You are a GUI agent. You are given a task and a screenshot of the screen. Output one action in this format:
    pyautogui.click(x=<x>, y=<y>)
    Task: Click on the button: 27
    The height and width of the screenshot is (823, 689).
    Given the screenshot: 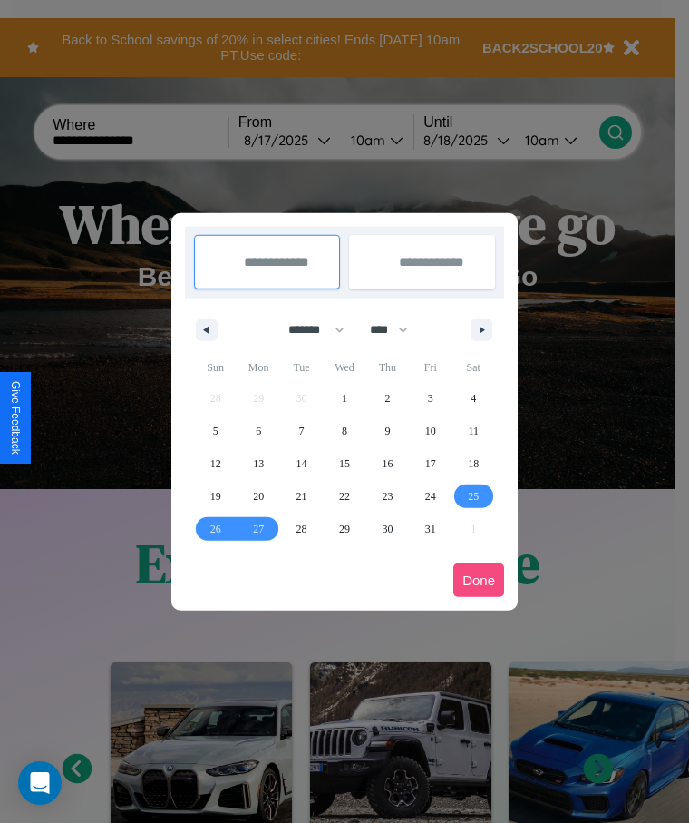 What is the action you would take?
    pyautogui.click(x=258, y=529)
    